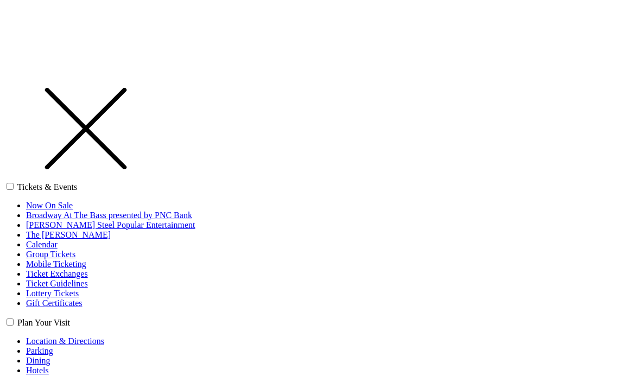 The image size is (634, 376). I want to click on label: Plan Your Visit, so click(43, 322).